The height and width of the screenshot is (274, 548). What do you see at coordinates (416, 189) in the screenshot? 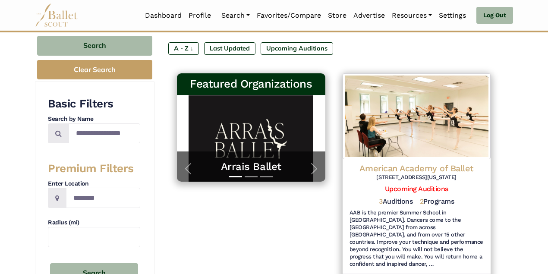
I see `a: Upcoming Auditions` at bounding box center [416, 189].